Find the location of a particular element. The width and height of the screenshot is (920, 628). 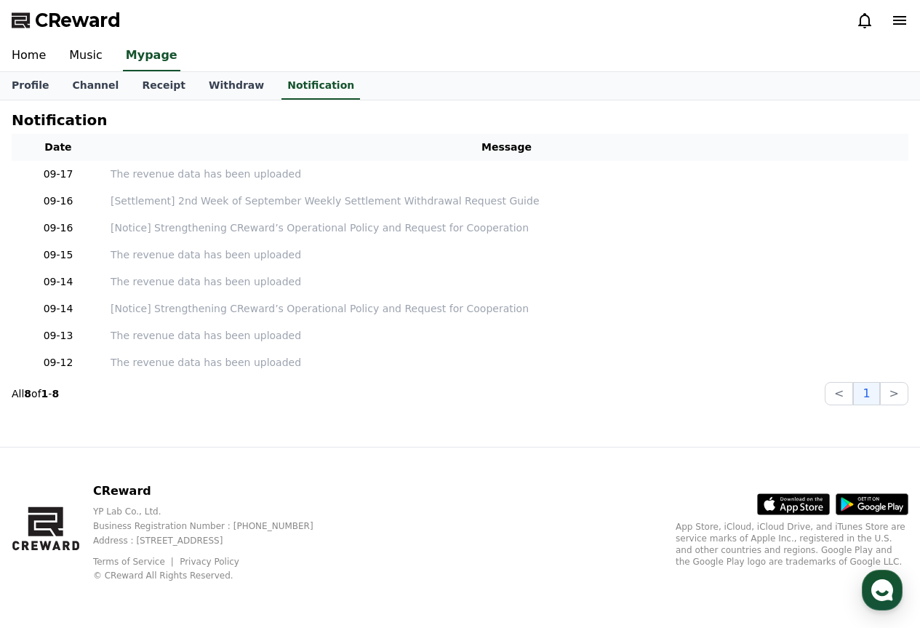

h4: Notification is located at coordinates (59, 120).